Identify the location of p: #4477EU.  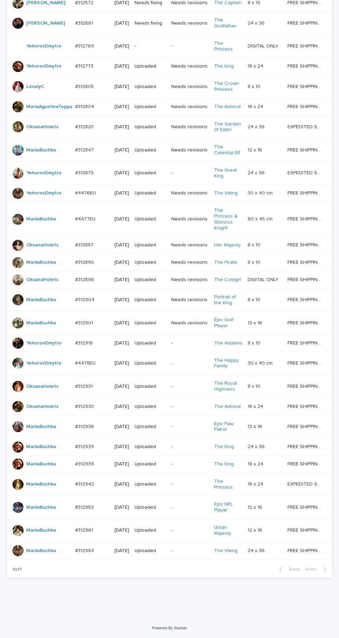
(86, 218).